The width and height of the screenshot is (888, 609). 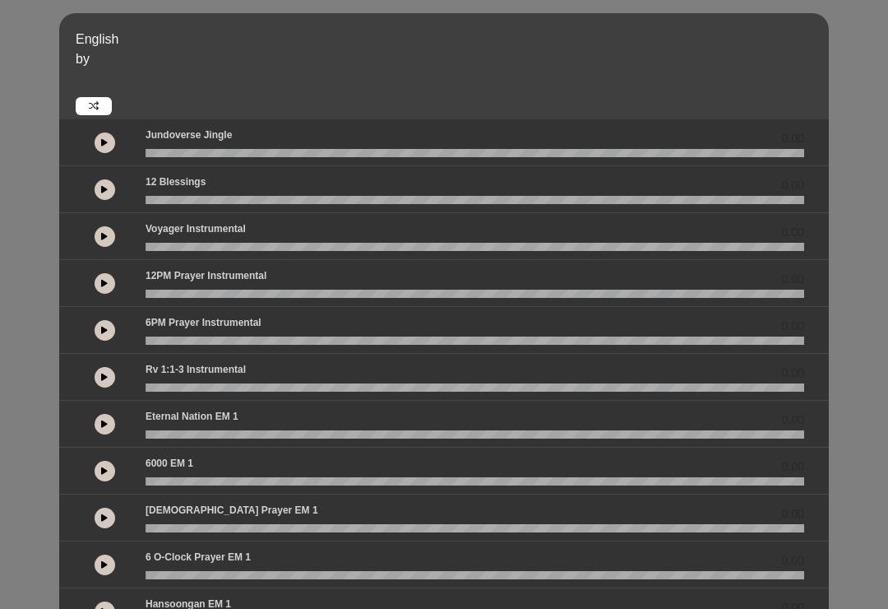 I want to click on p: Jundoverse Jingle, so click(x=461, y=135).